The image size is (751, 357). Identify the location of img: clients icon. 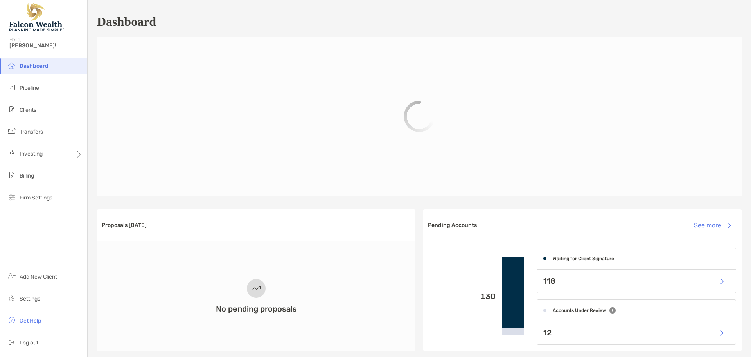
(12, 109).